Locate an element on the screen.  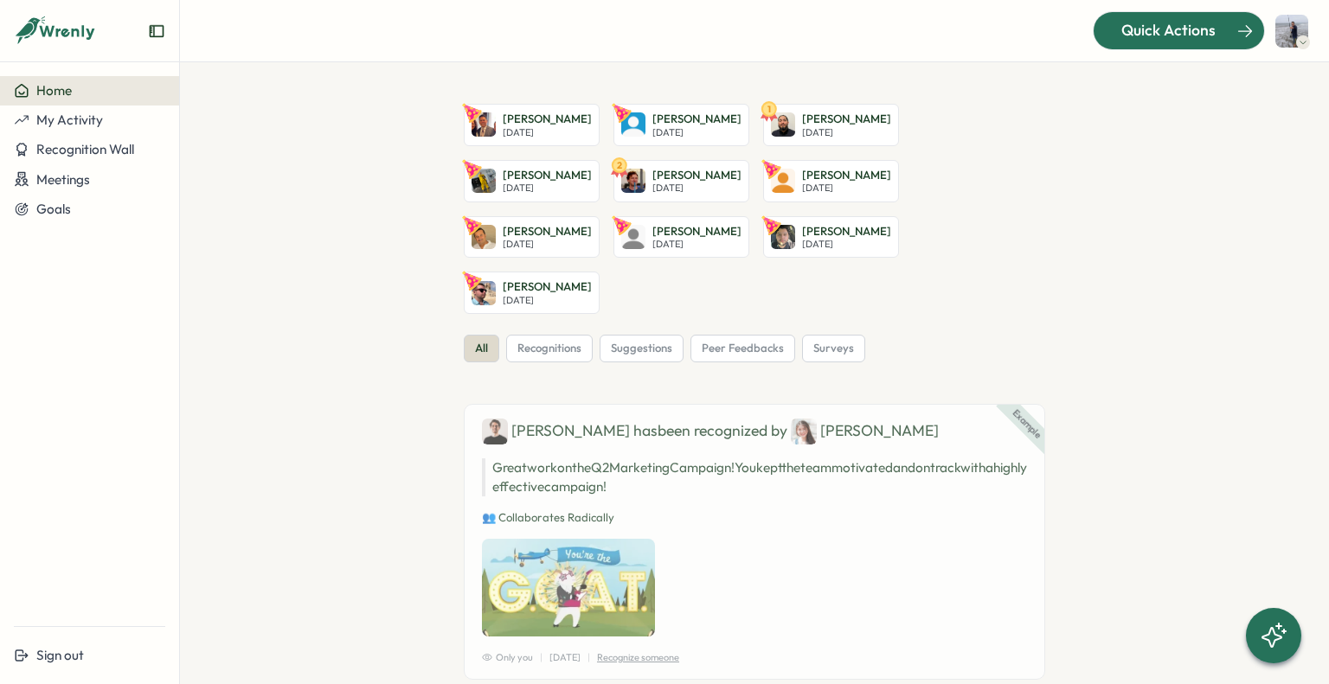
p: Recognize someone is located at coordinates (638, 658).